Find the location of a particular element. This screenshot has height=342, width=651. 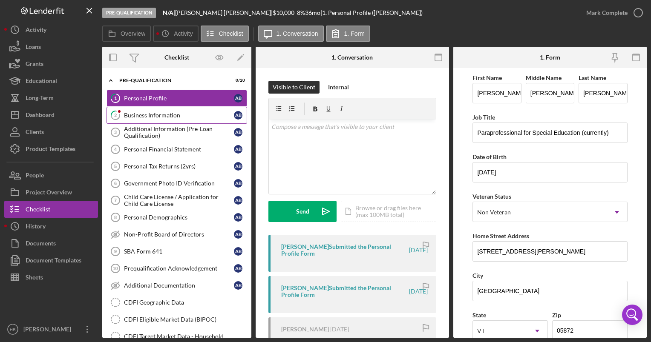

div: Grants is located at coordinates (34, 65).